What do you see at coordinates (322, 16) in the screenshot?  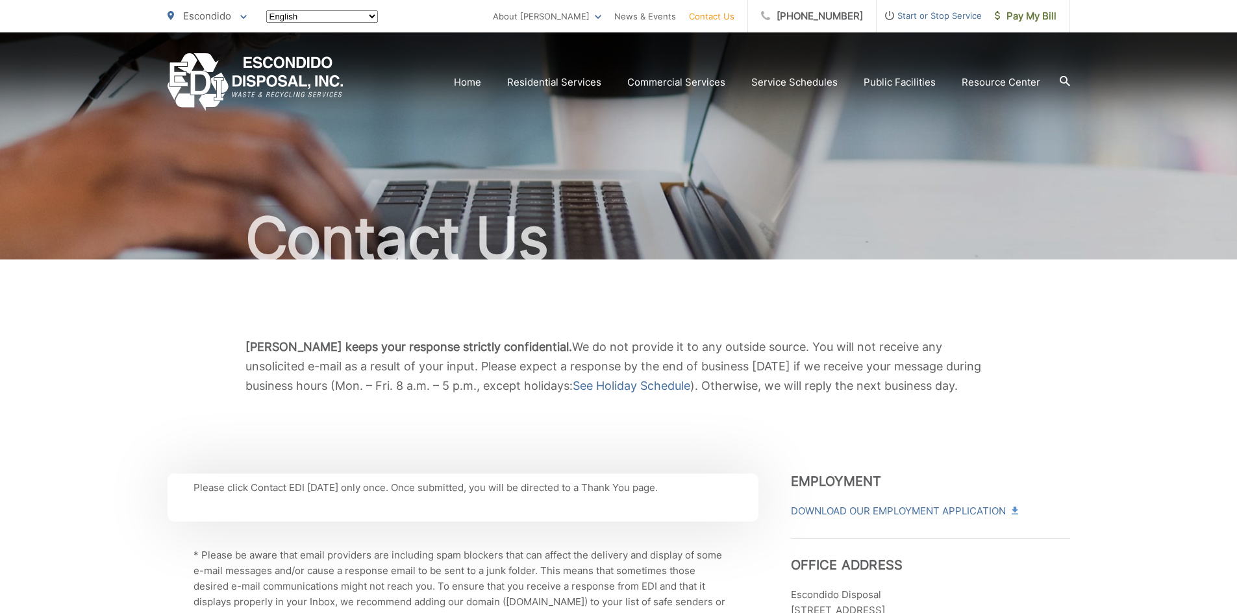 I see `select: Select a language` at bounding box center [322, 16].